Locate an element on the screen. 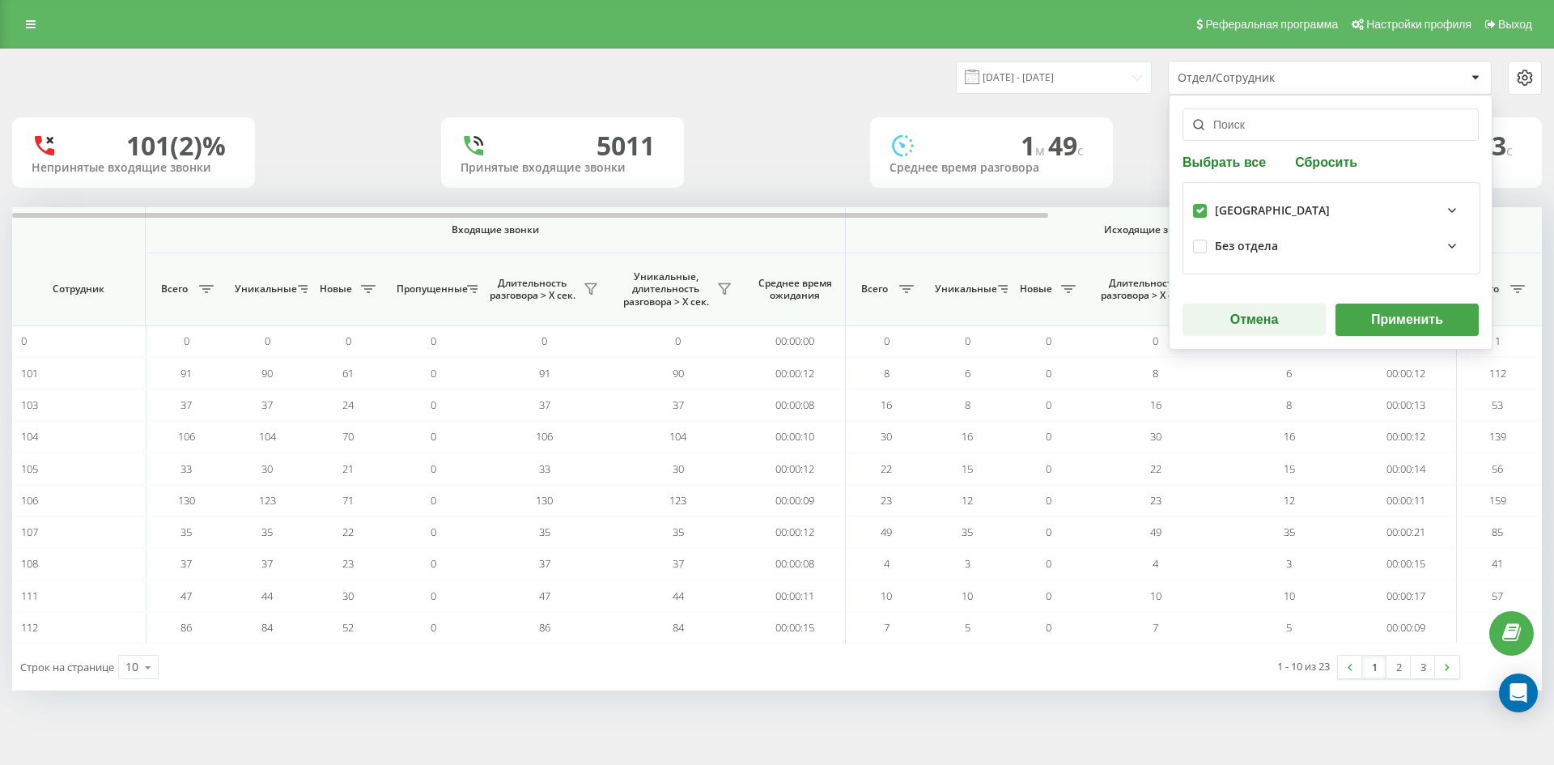 This screenshot has height=765, width=1554. div: Без отдела is located at coordinates (1247, 246).